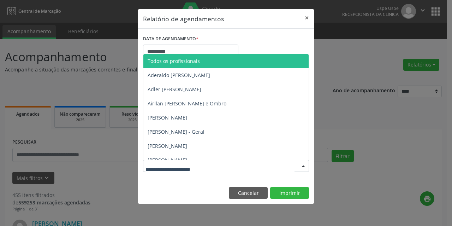 The width and height of the screenshot is (452, 226). Describe the element at coordinates (174, 61) in the screenshot. I see `span: Todos os profissionais` at that location.